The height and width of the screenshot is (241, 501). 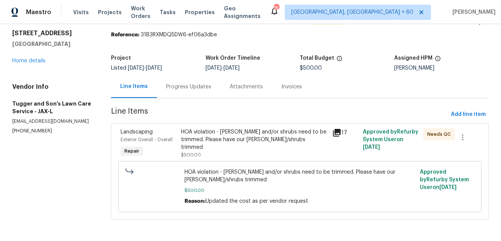 What do you see at coordinates (468, 115) in the screenshot?
I see `button: Add line item` at bounding box center [468, 115].